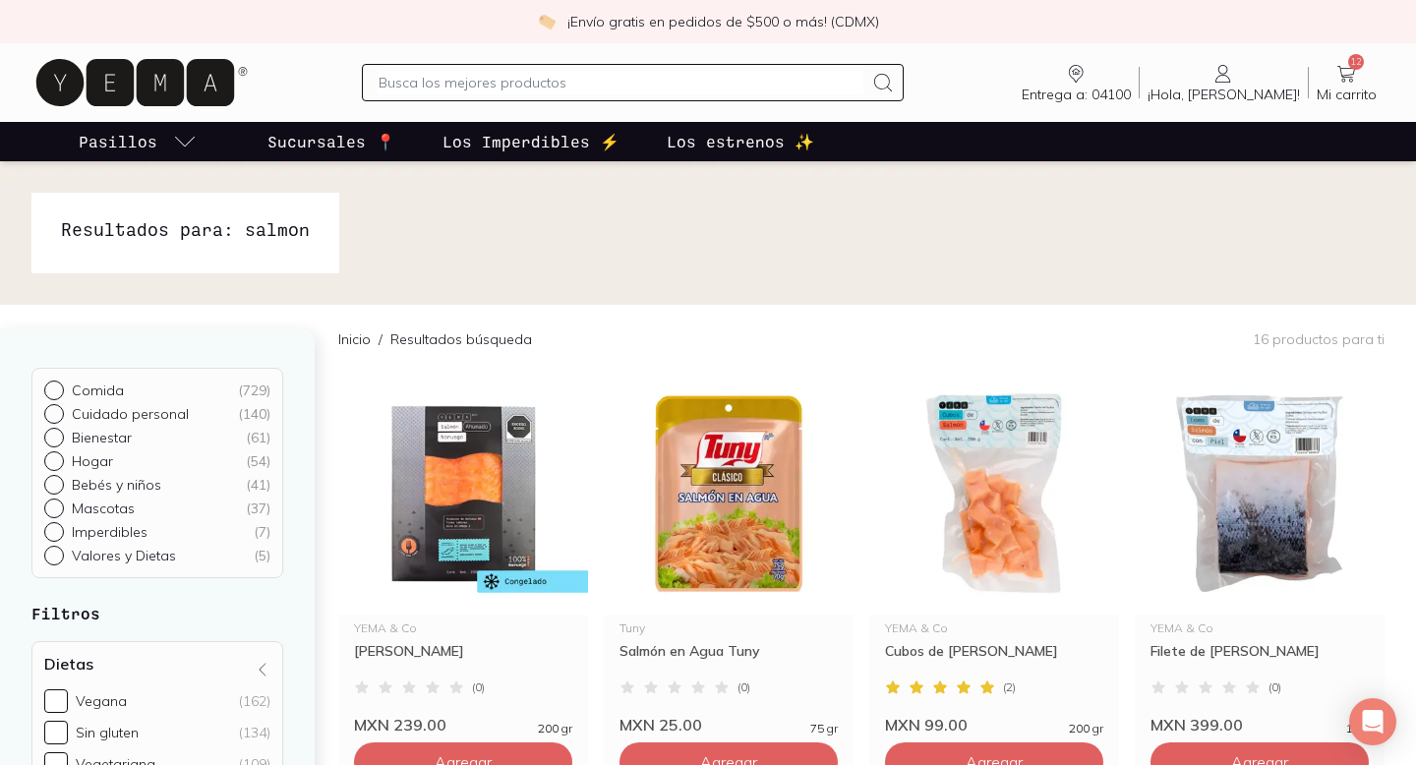 The height and width of the screenshot is (765, 1416). Describe the element at coordinates (400, 725) in the screenshot. I see `span: MXN 239.00` at that location.